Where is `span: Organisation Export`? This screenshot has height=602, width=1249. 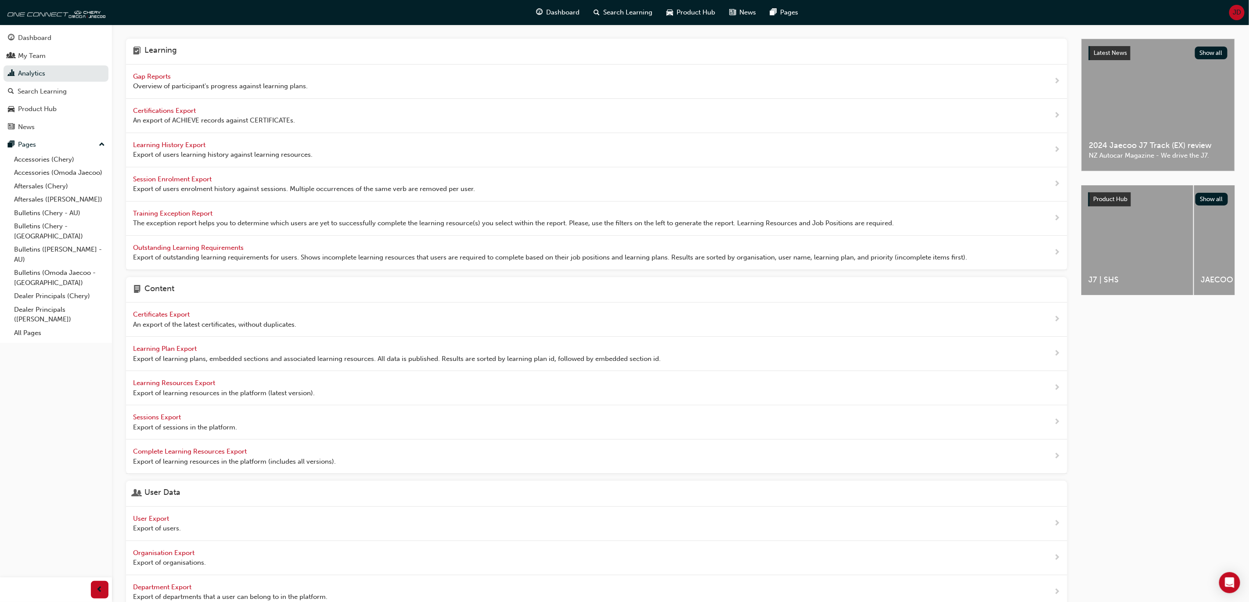
span: Organisation Export is located at coordinates (165, 553).